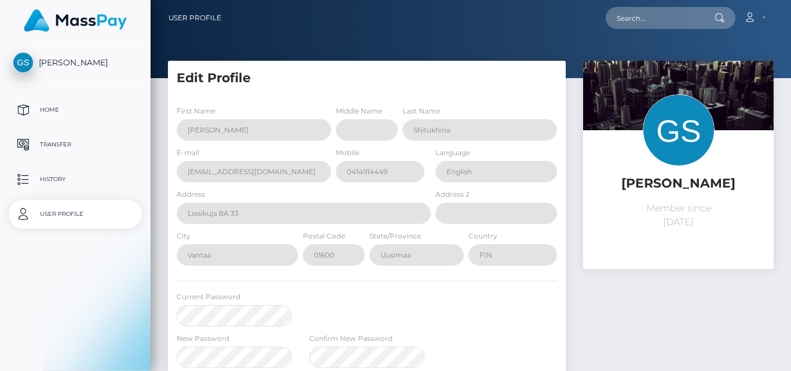 This screenshot has height=371, width=791. I want to click on a: Transfer, so click(75, 145).